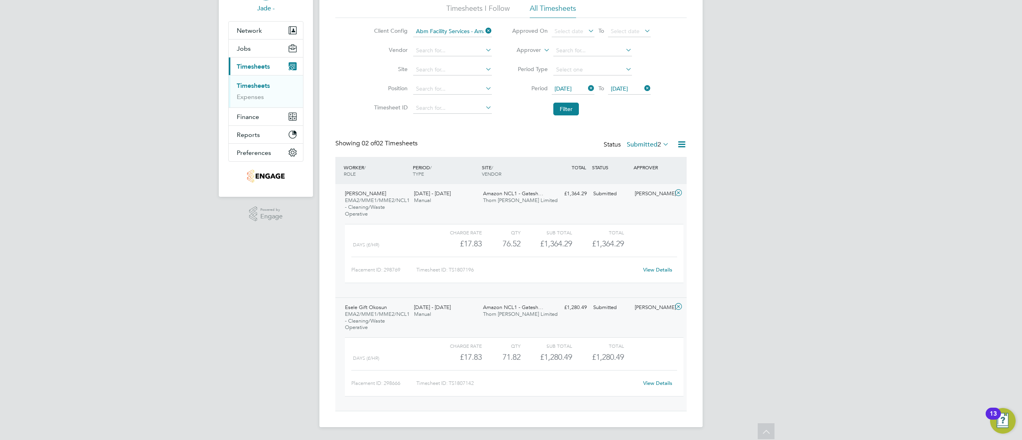 The width and height of the screenshot is (1022, 440). Describe the element at coordinates (384, 270) in the screenshot. I see `div: Placement ID: 298769` at that location.